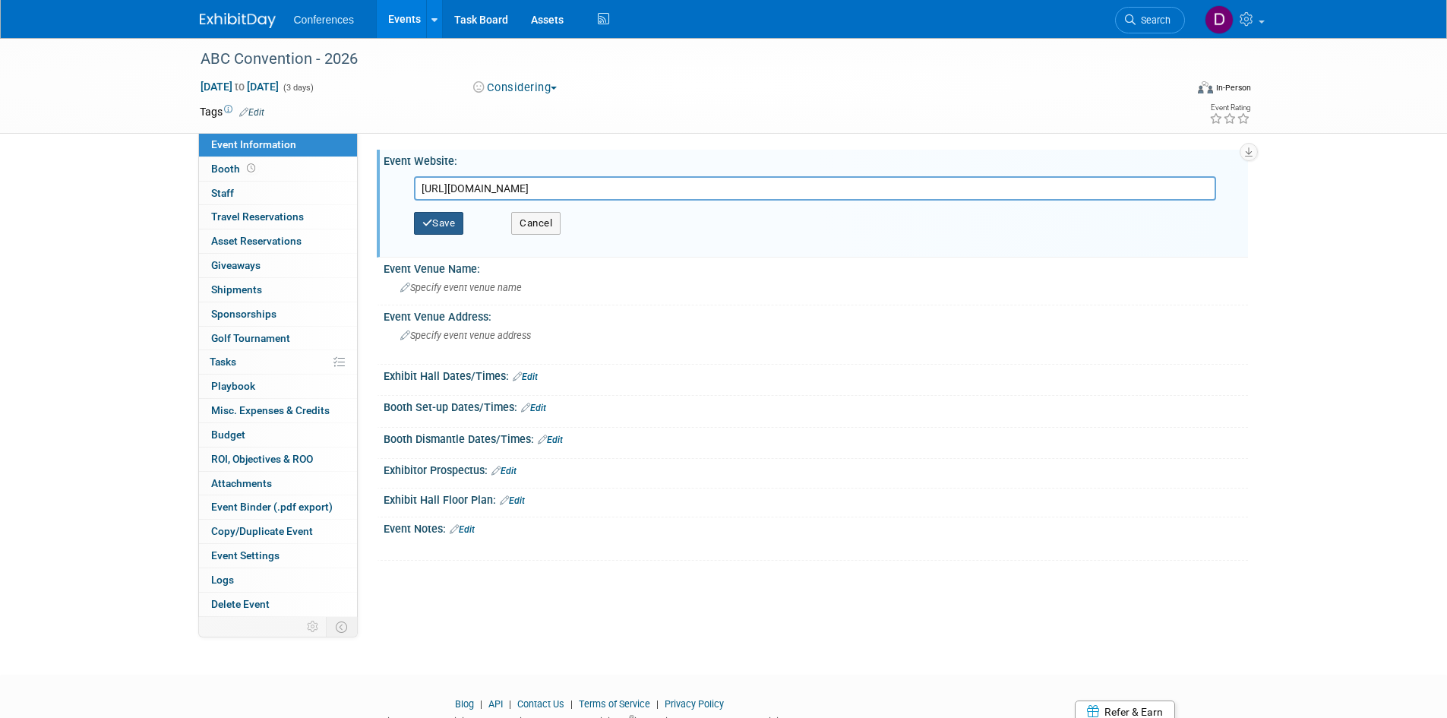 This screenshot has height=718, width=1447. Describe the element at coordinates (258, 217) in the screenshot. I see `span: Travel Reservations` at that location.